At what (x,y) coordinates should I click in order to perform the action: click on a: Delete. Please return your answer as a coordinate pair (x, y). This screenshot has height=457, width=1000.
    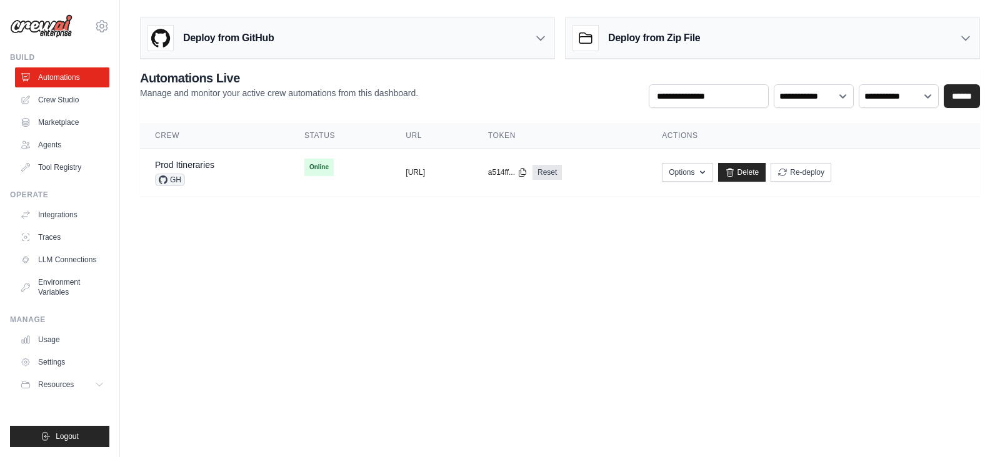
    Looking at the image, I should click on (742, 172).